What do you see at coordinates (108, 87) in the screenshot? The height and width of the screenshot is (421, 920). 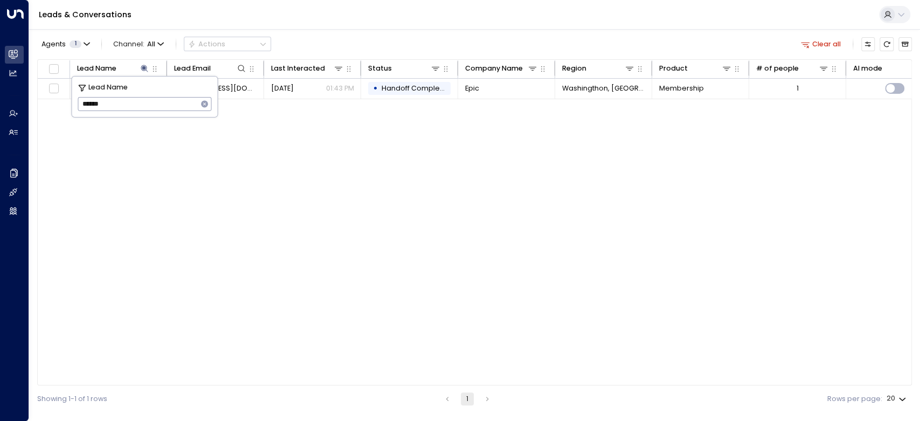 I see `span: Lead Name` at bounding box center [108, 87].